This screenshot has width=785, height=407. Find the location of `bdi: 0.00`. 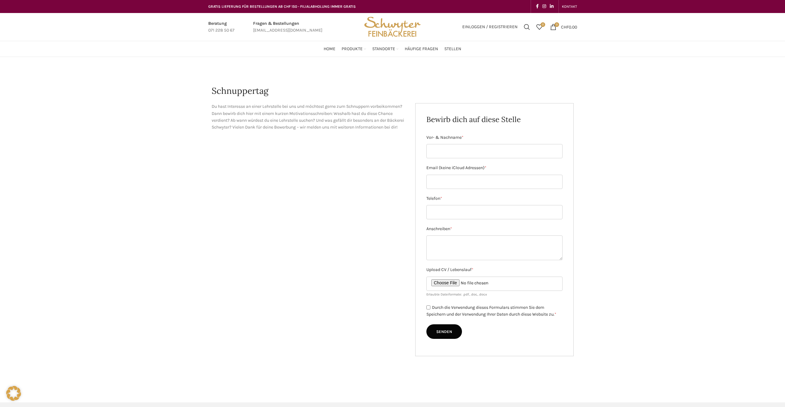

bdi: 0.00 is located at coordinates (569, 27).